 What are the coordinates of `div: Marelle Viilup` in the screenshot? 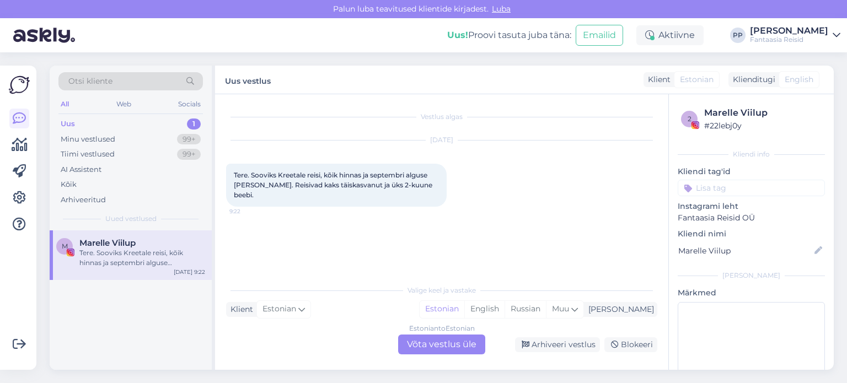 It's located at (763, 113).